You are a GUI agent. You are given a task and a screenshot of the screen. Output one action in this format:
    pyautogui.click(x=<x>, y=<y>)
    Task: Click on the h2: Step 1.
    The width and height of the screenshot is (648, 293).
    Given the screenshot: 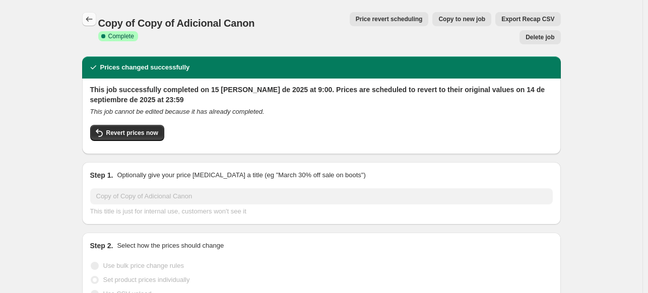 What is the action you would take?
    pyautogui.click(x=102, y=175)
    